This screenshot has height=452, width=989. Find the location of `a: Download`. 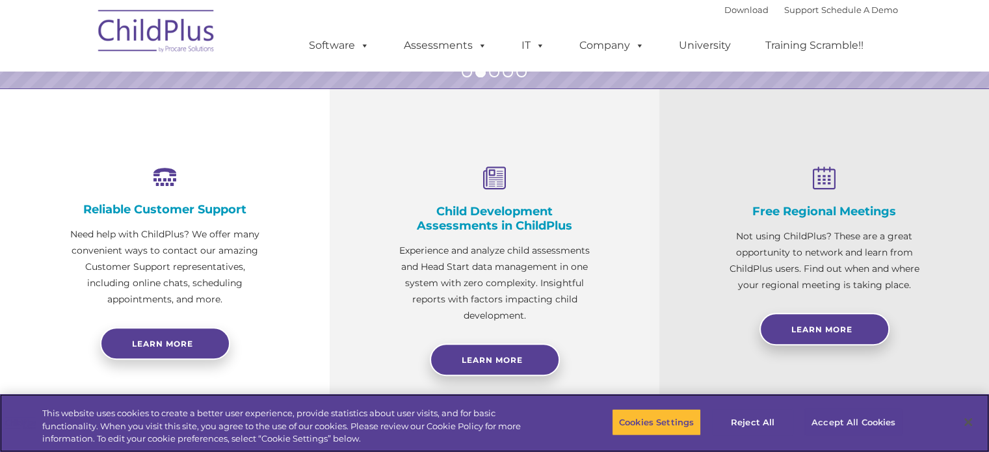

a: Download is located at coordinates (747, 10).